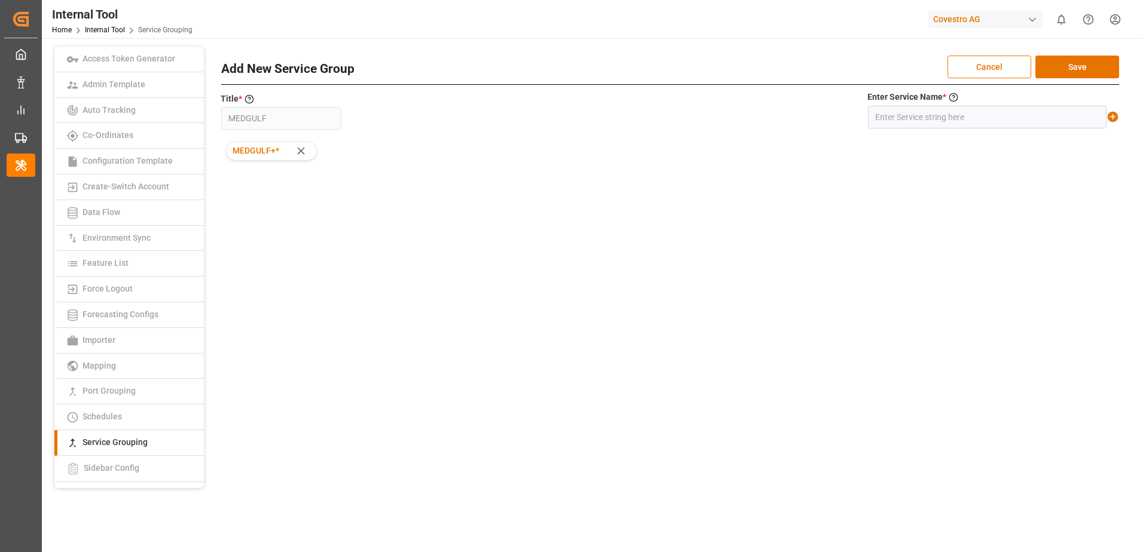 This screenshot has height=552, width=1143. I want to click on span: Data Flow, so click(101, 212).